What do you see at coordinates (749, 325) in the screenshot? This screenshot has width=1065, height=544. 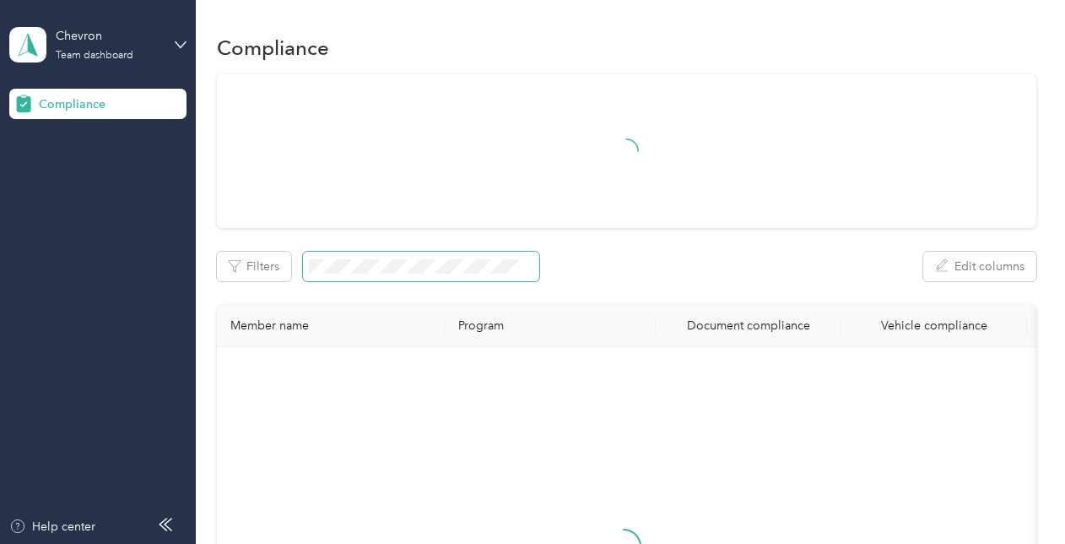 I see `div: Document compliance` at bounding box center [749, 325].